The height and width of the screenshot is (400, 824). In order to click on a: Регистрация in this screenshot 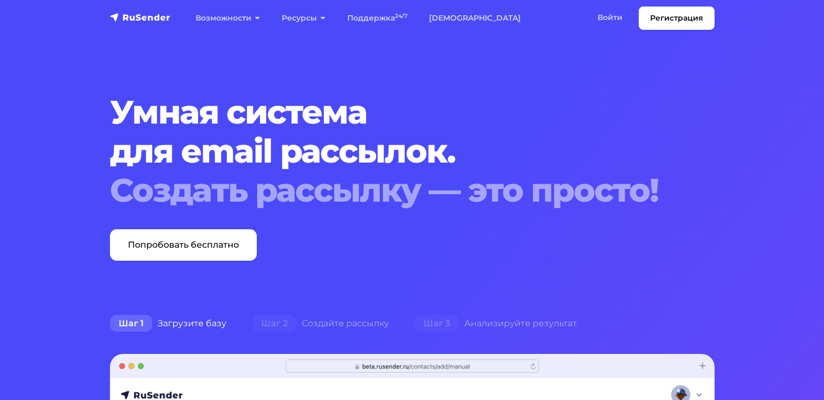, I will do `click(677, 18)`.